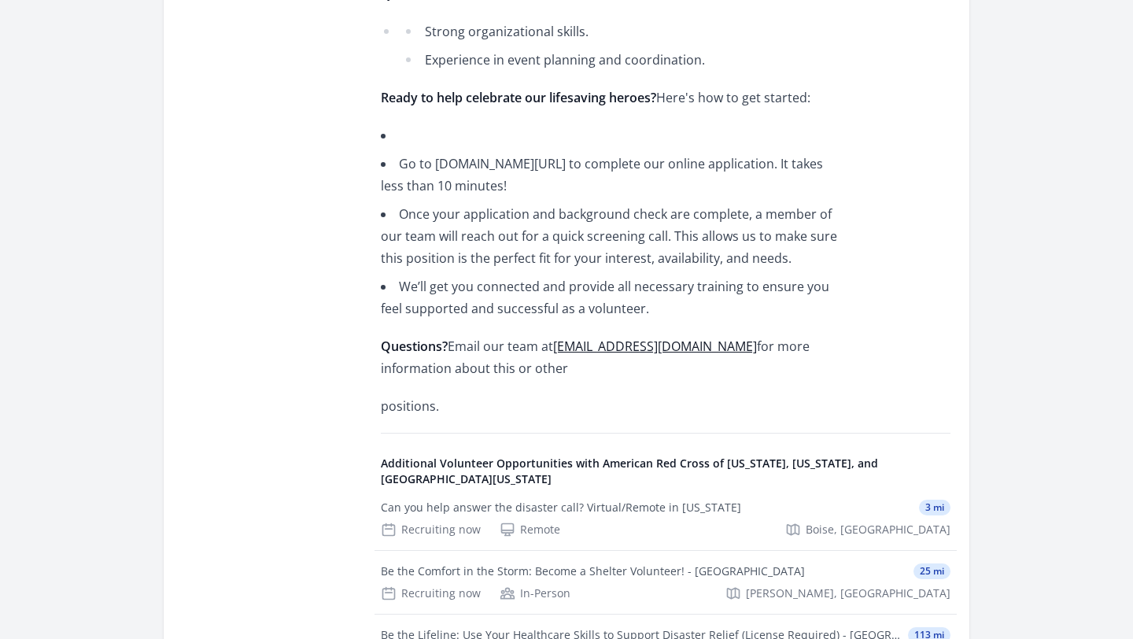 Image resolution: width=1133 pixels, height=639 pixels. What do you see at coordinates (611, 236) in the screenshot?
I see `li: Once your application and background check are complete, a member of our team will reach out for ...` at bounding box center [611, 236].